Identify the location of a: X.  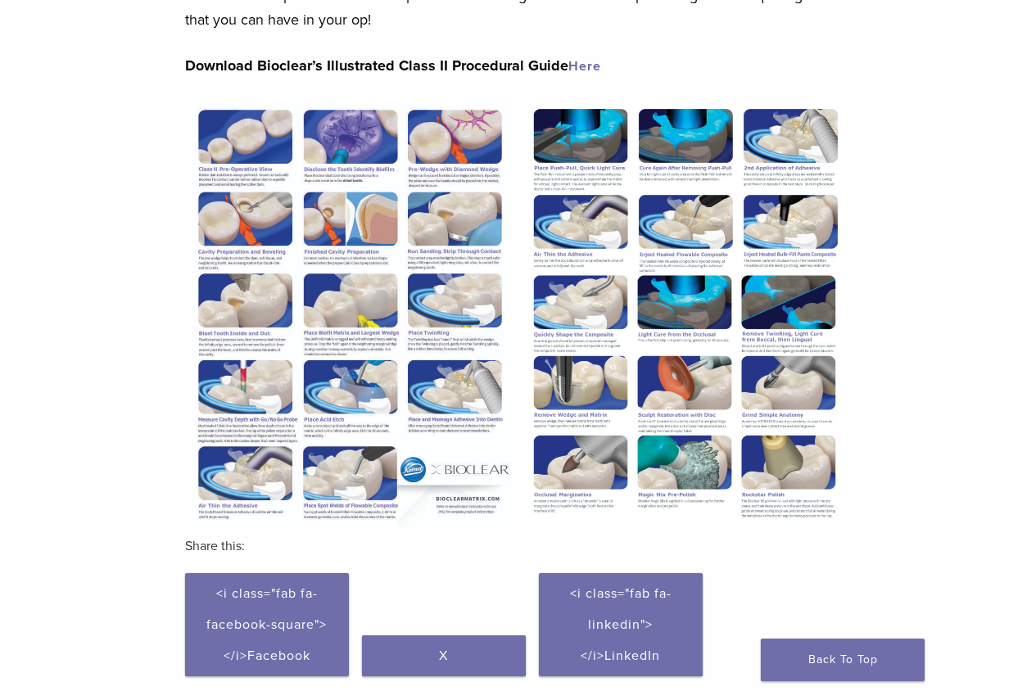
(444, 656).